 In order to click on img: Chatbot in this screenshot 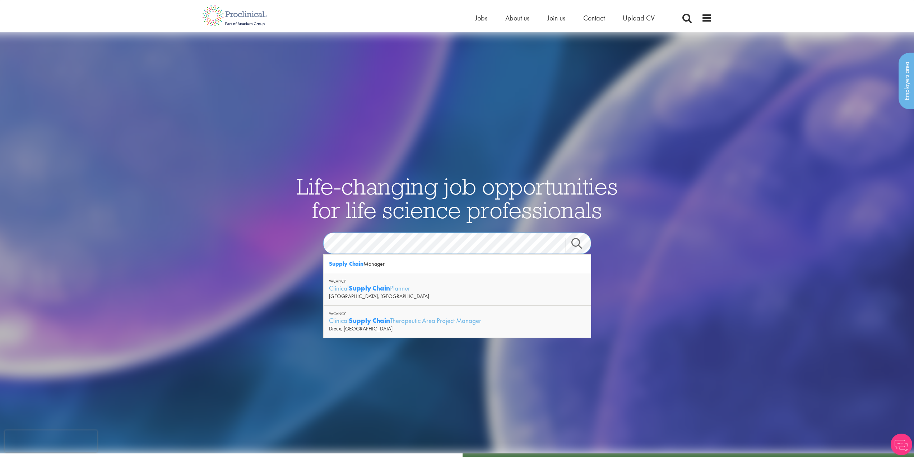, I will do `click(902, 444)`.